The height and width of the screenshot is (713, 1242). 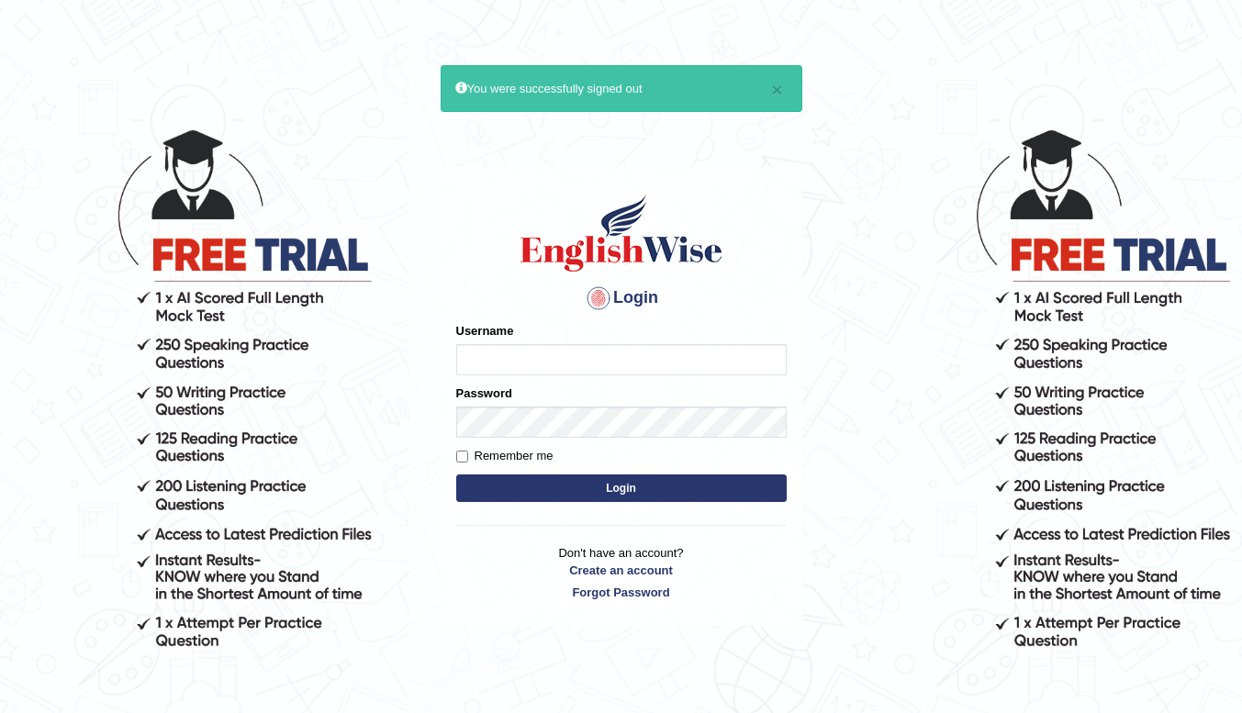 I want to click on a: Forgot Password, so click(x=621, y=592).